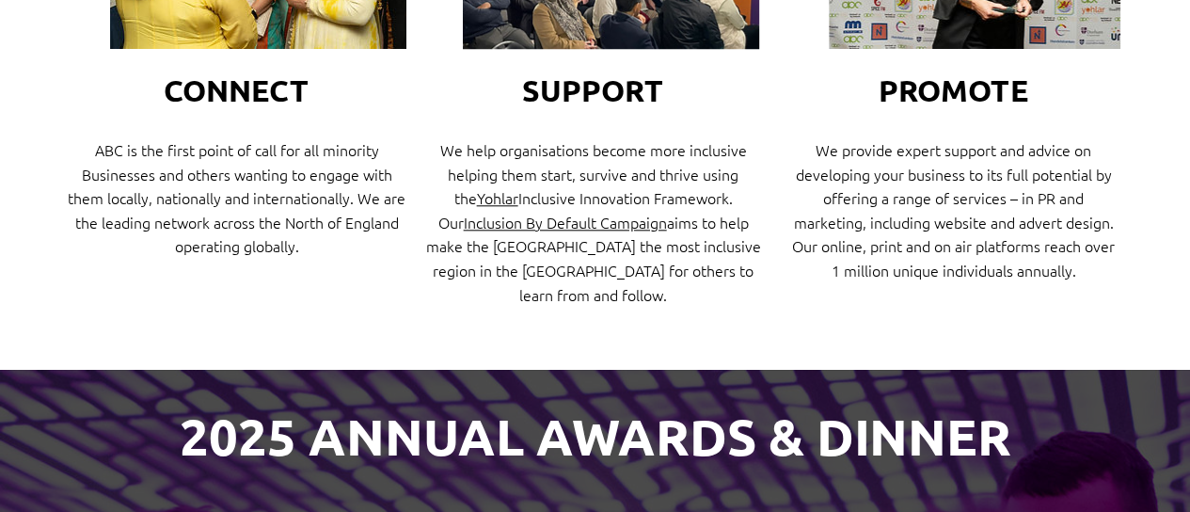 This screenshot has height=512, width=1190. What do you see at coordinates (596, 436) in the screenshot?
I see `span: 2025 ANNUAL AWARDS & DINNER` at bounding box center [596, 436].